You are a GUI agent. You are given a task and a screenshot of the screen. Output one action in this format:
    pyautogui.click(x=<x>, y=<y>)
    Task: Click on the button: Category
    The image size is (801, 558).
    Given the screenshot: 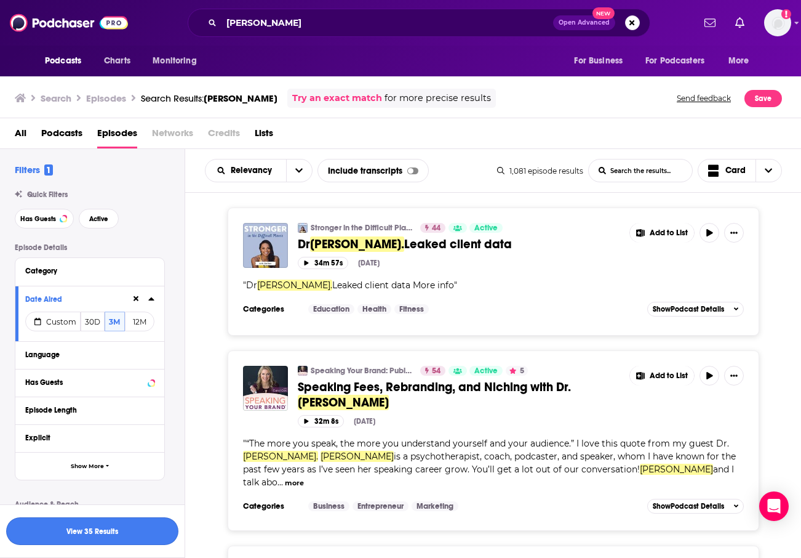 What is the action you would take?
    pyautogui.click(x=90, y=270)
    